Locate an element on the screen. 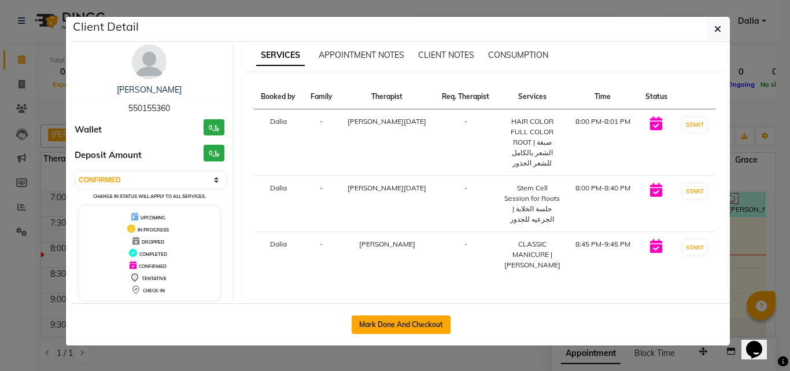 The height and width of the screenshot is (371, 790). span: 550155360 is located at coordinates (149, 108).